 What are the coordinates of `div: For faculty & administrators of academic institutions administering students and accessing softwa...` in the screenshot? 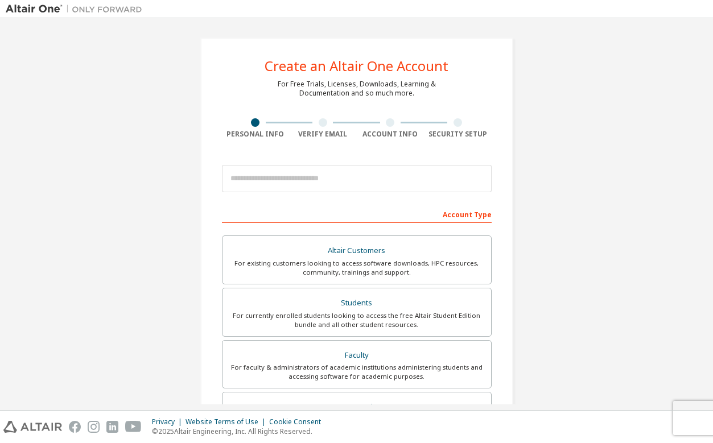 It's located at (357, 372).